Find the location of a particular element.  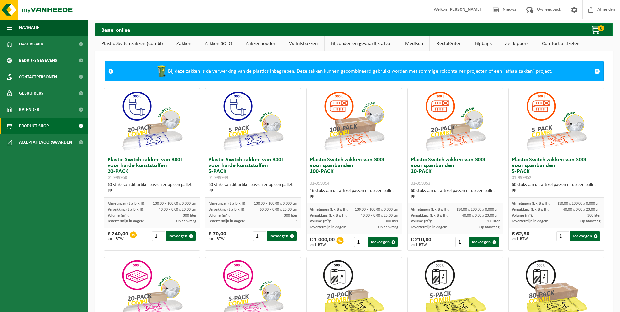

span: Kalender is located at coordinates (29, 109).